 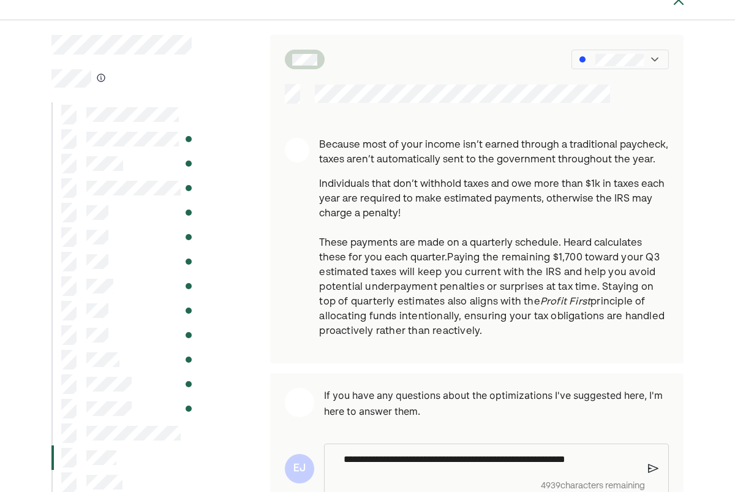 What do you see at coordinates (494, 153) in the screenshot?
I see `p: Because most of your income isn’t earned through a traditional paycheck, taxes aren’t automatical...` at bounding box center [494, 153].